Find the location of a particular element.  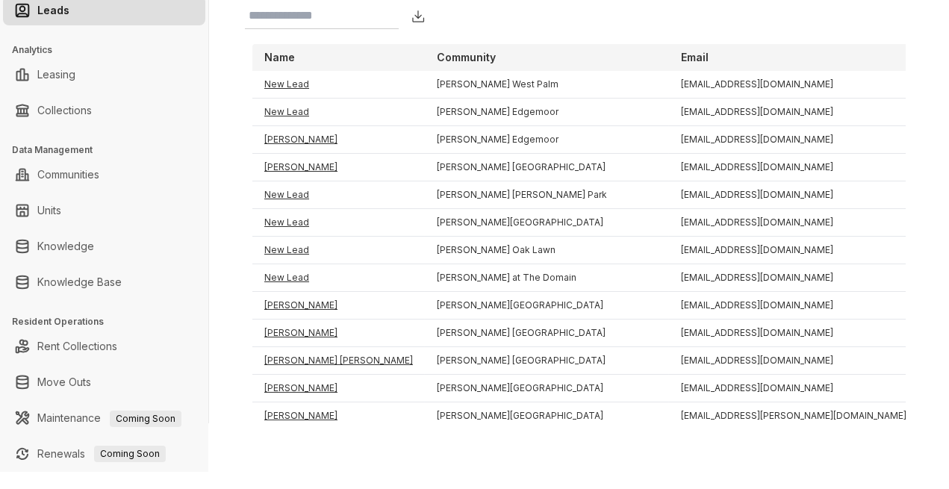

li: Renewals is located at coordinates (104, 454).